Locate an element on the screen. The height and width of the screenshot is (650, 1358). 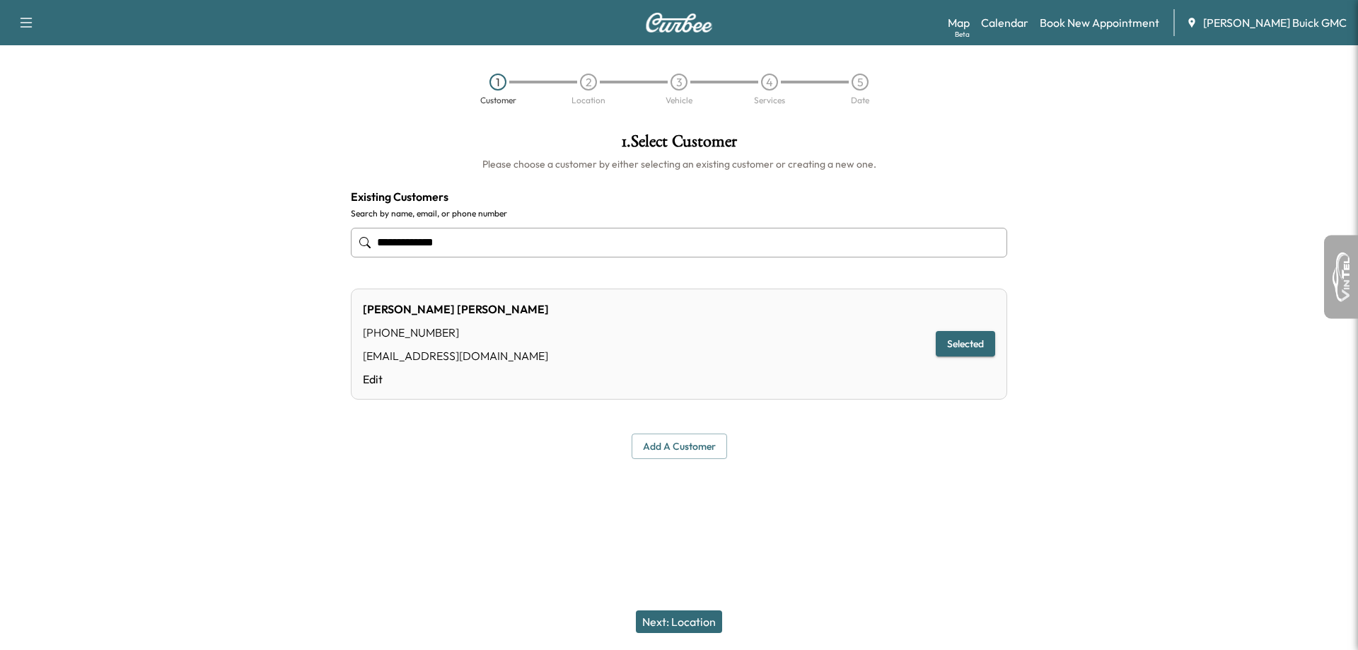
div: Beta is located at coordinates (962, 34).